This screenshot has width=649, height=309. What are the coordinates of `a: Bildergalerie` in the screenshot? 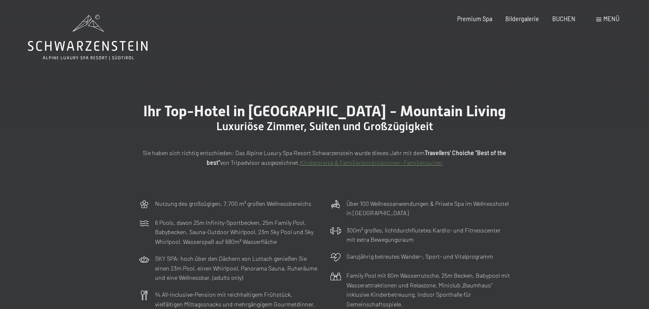 It's located at (522, 19).